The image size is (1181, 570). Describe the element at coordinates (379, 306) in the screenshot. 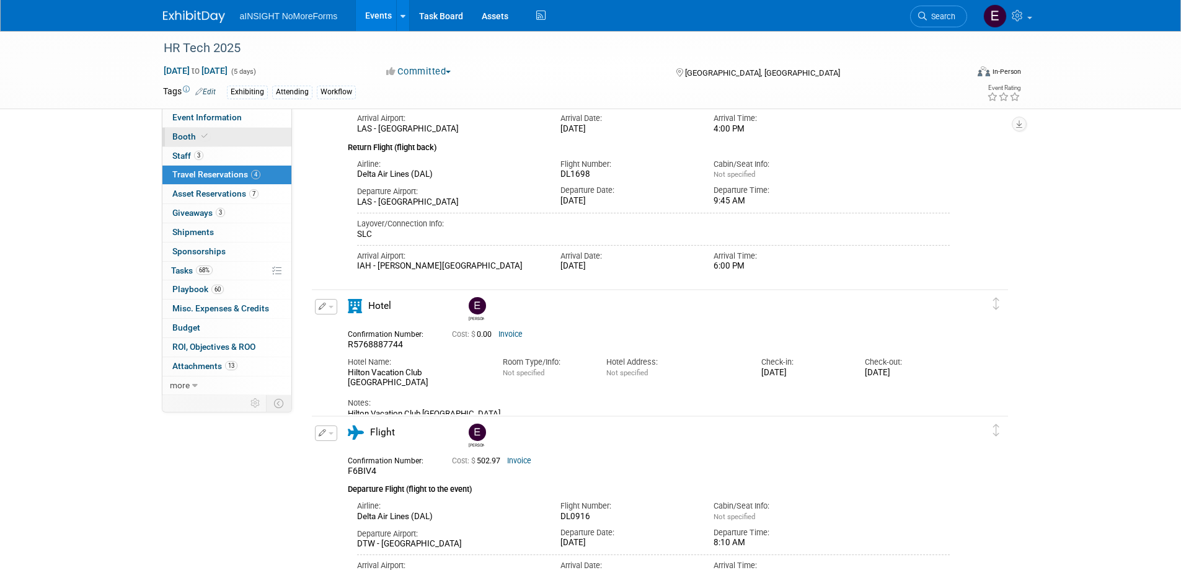

I see `span: Hotel` at that location.